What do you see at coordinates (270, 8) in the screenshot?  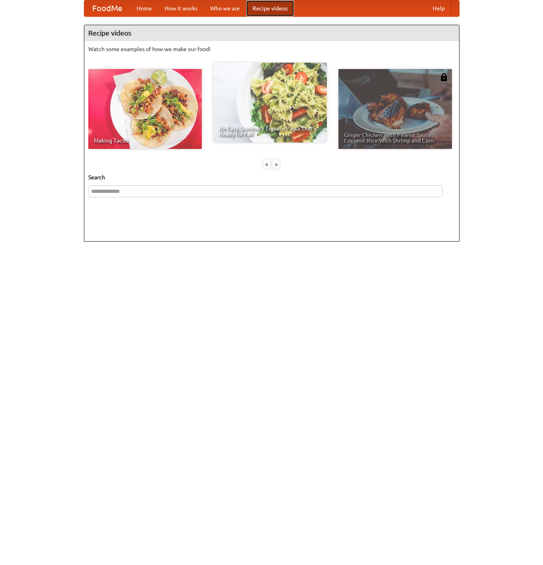 I see `a: Recipe videos` at bounding box center [270, 8].